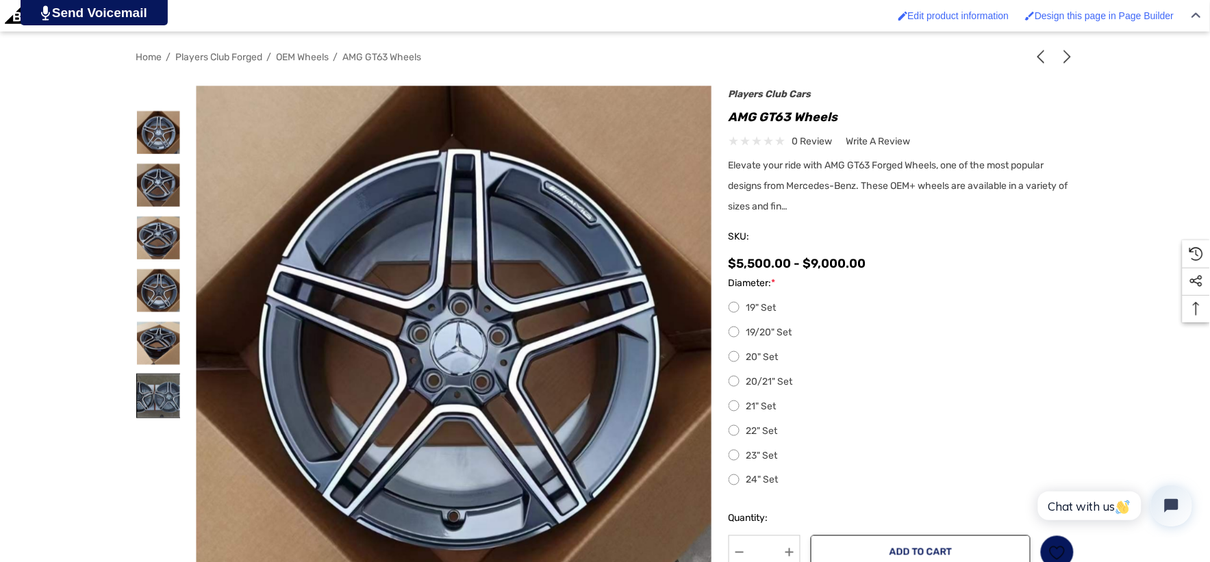 The width and height of the screenshot is (1210, 562). Describe the element at coordinates (219, 57) in the screenshot. I see `a: Players Club Forged` at that location.